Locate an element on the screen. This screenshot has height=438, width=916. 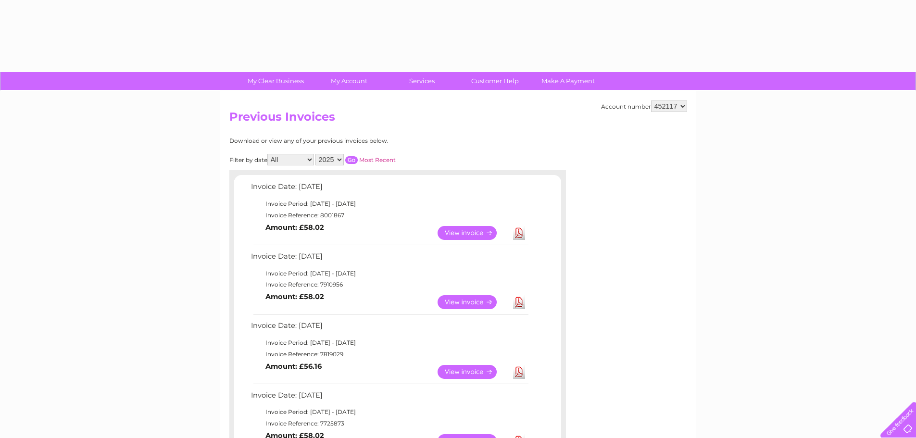
a: Services is located at coordinates (422, 81).